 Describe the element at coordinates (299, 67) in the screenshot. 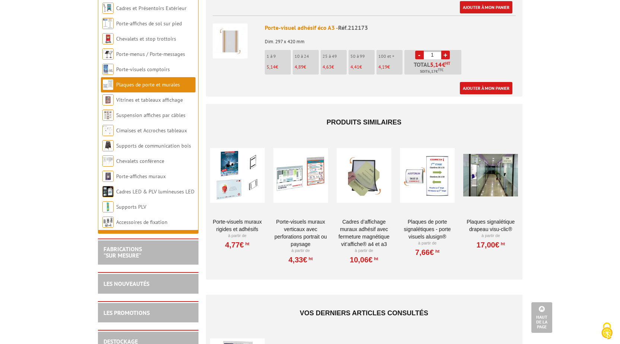

I see `span: 4,89` at that location.